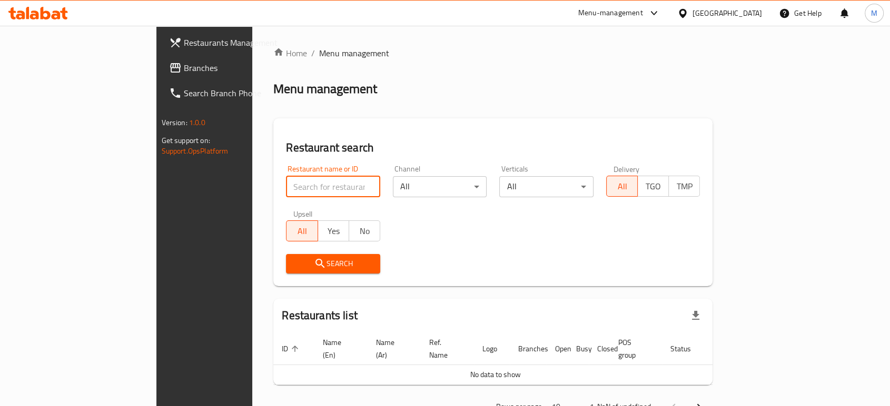  What do you see at coordinates (354, 53) in the screenshot?
I see `span: Menu management` at bounding box center [354, 53].